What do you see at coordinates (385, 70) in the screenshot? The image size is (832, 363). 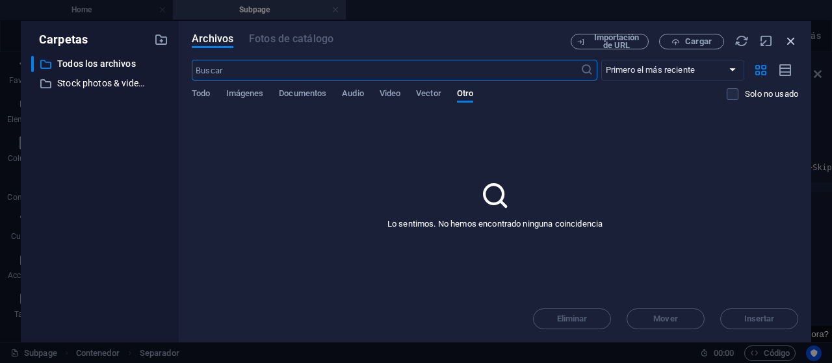 I see `input: Buscar` at bounding box center [385, 70].